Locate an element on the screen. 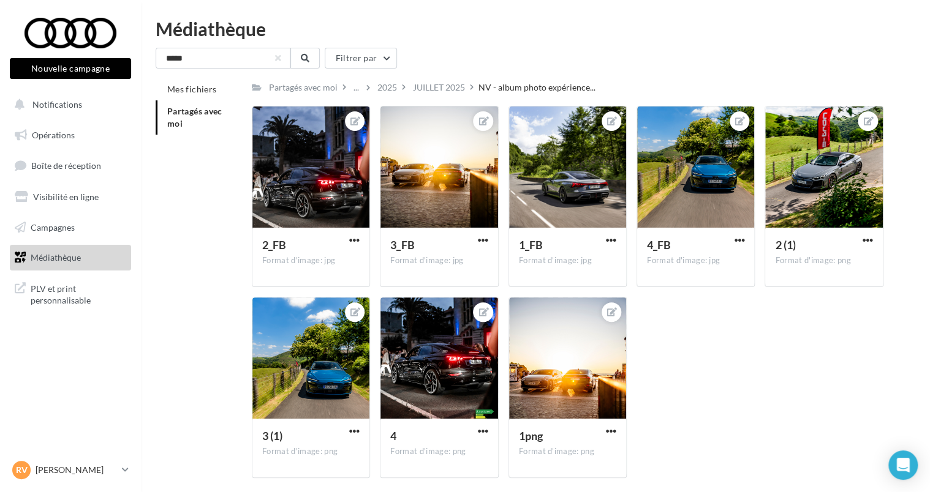 This screenshot has height=492, width=930. span: Mes fichiers is located at coordinates (192, 89).